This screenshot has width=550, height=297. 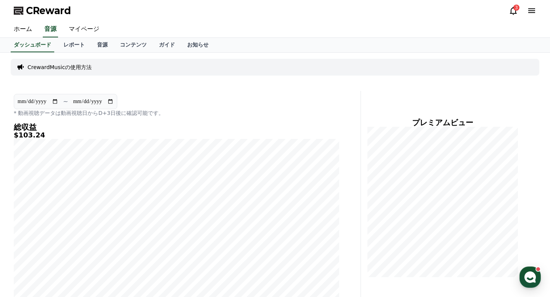 I want to click on a: 3, so click(x=514, y=11).